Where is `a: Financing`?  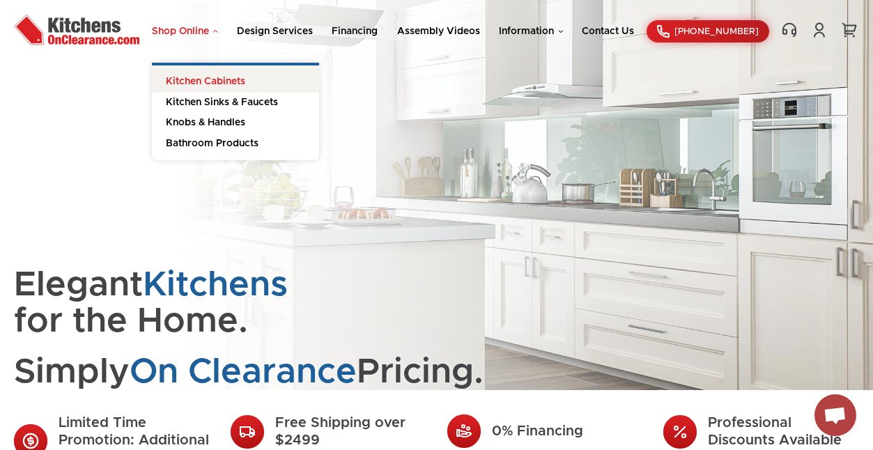 a: Financing is located at coordinates (355, 31).